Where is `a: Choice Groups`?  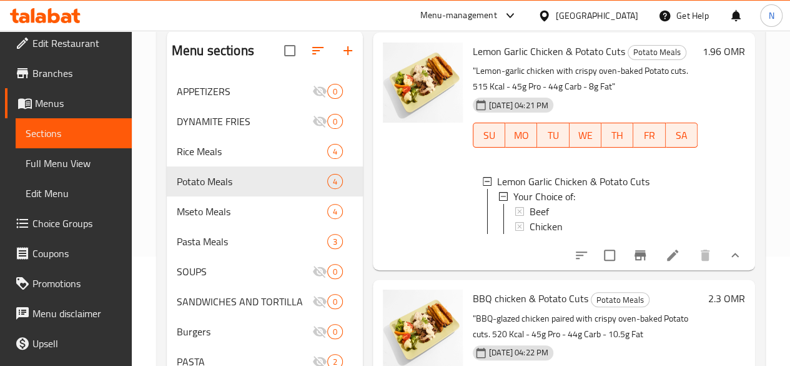 a: Choice Groups is located at coordinates (68, 223).